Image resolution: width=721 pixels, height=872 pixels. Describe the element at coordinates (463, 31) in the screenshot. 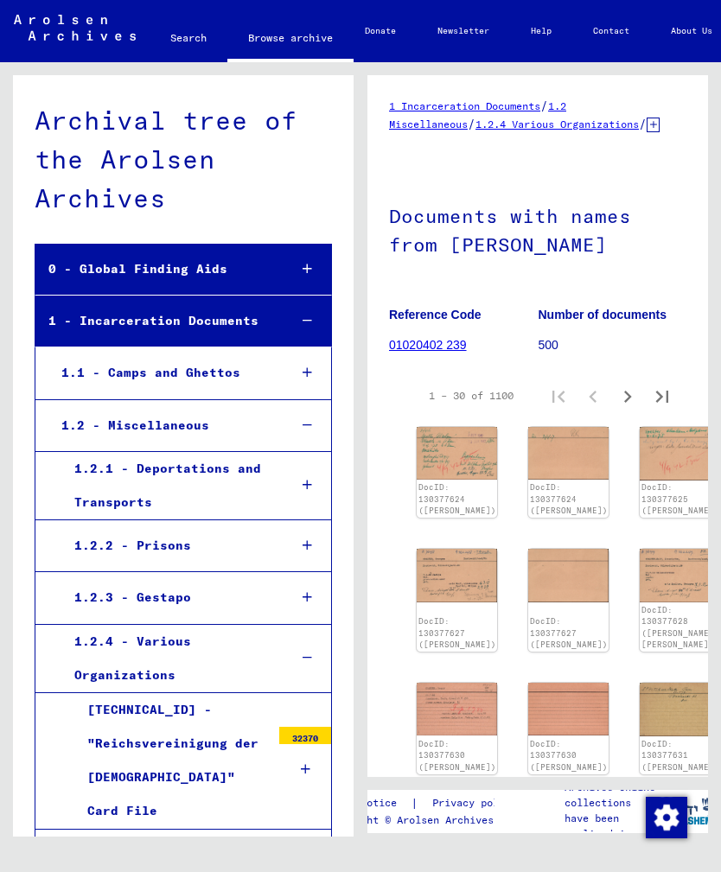

I see `a: Newsletter` at that location.